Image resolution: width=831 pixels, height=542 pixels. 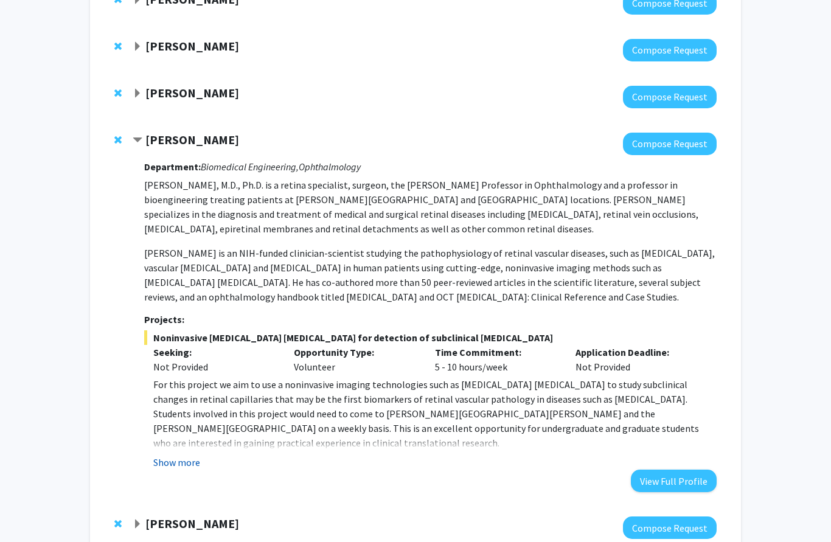 I want to click on p: Seeking:, so click(x=215, y=352).